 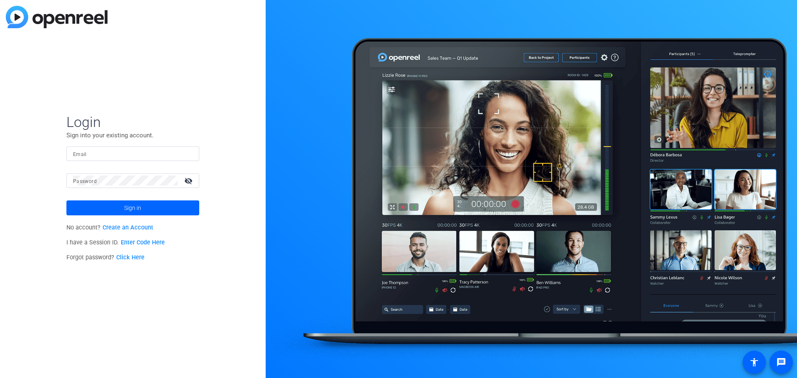 I want to click on mat-icon: accessibility, so click(x=755, y=363).